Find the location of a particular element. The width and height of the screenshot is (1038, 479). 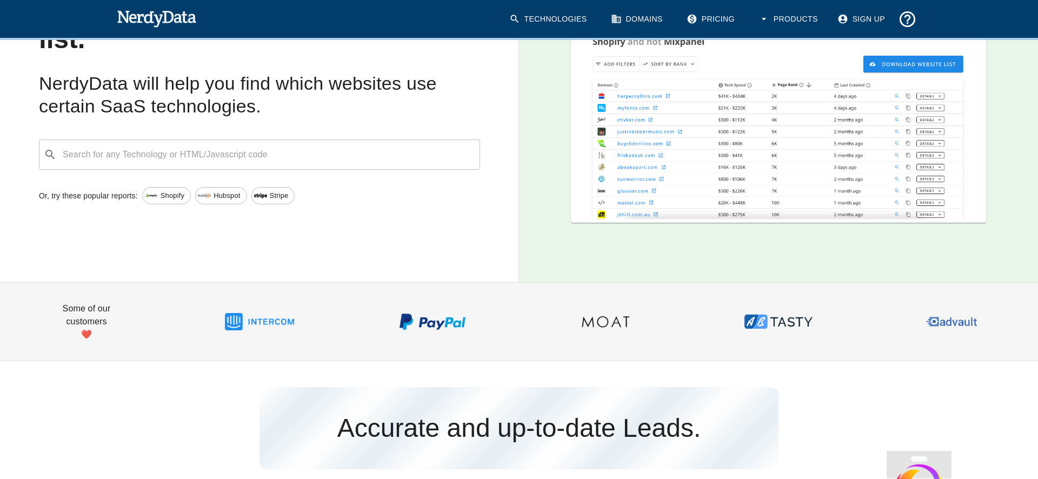

a: Domains is located at coordinates (638, 19).